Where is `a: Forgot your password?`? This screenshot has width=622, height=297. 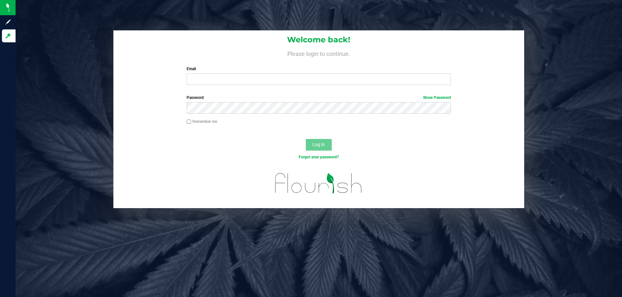
a: Forgot your password? is located at coordinates (319, 157).